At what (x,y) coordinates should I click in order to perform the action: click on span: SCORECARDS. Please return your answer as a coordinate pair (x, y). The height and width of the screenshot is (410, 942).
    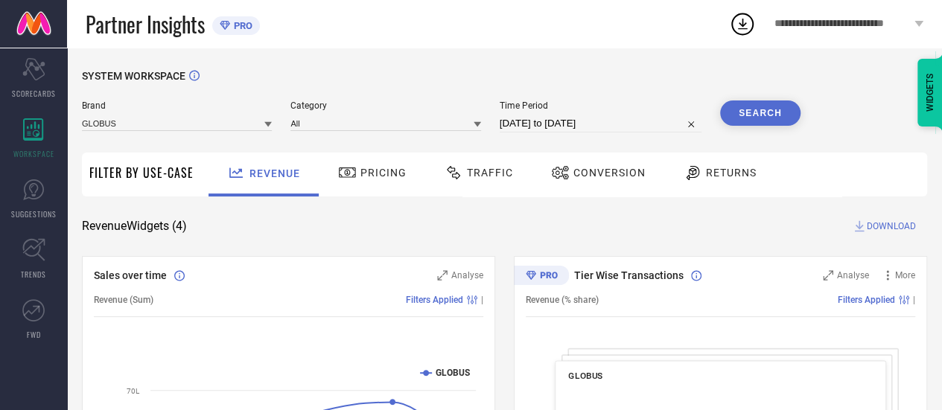
    Looking at the image, I should click on (34, 93).